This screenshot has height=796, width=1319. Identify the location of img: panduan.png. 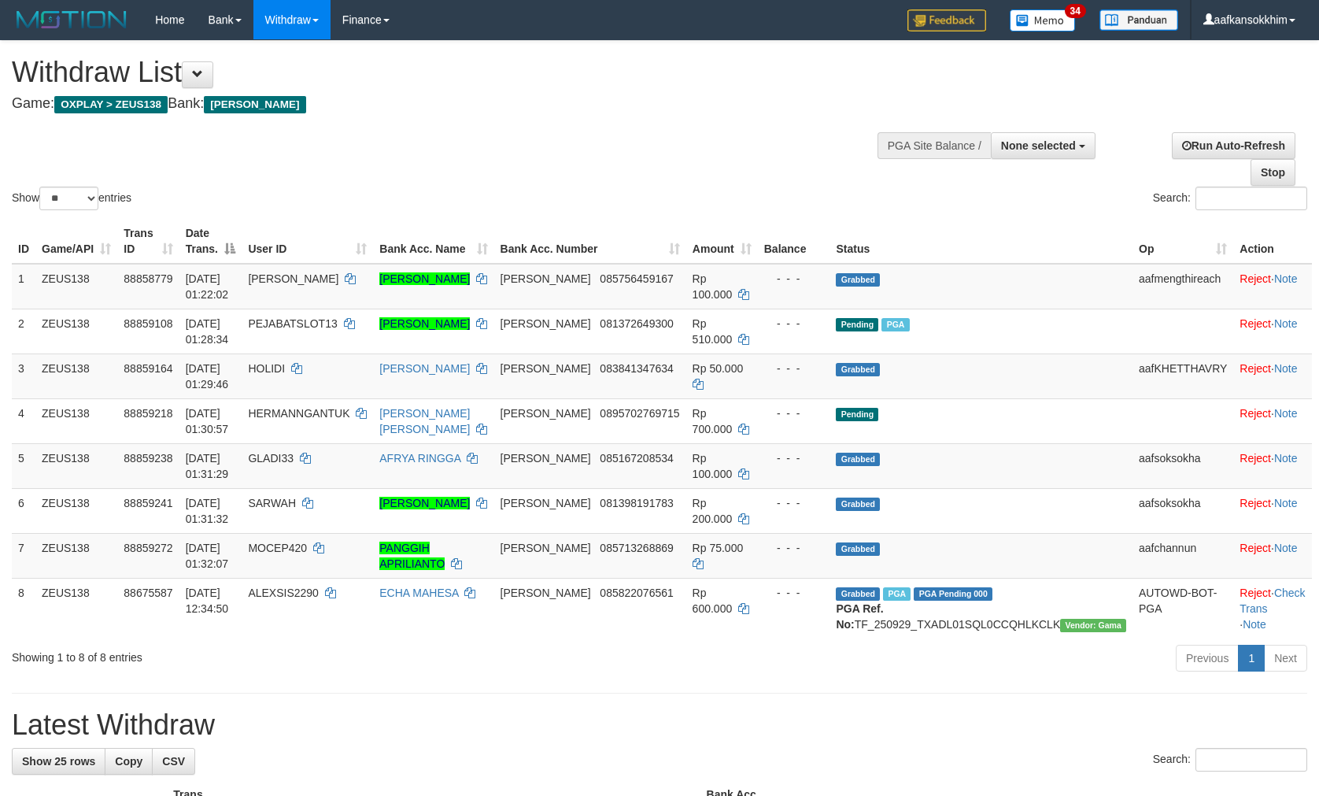
(1139, 20).